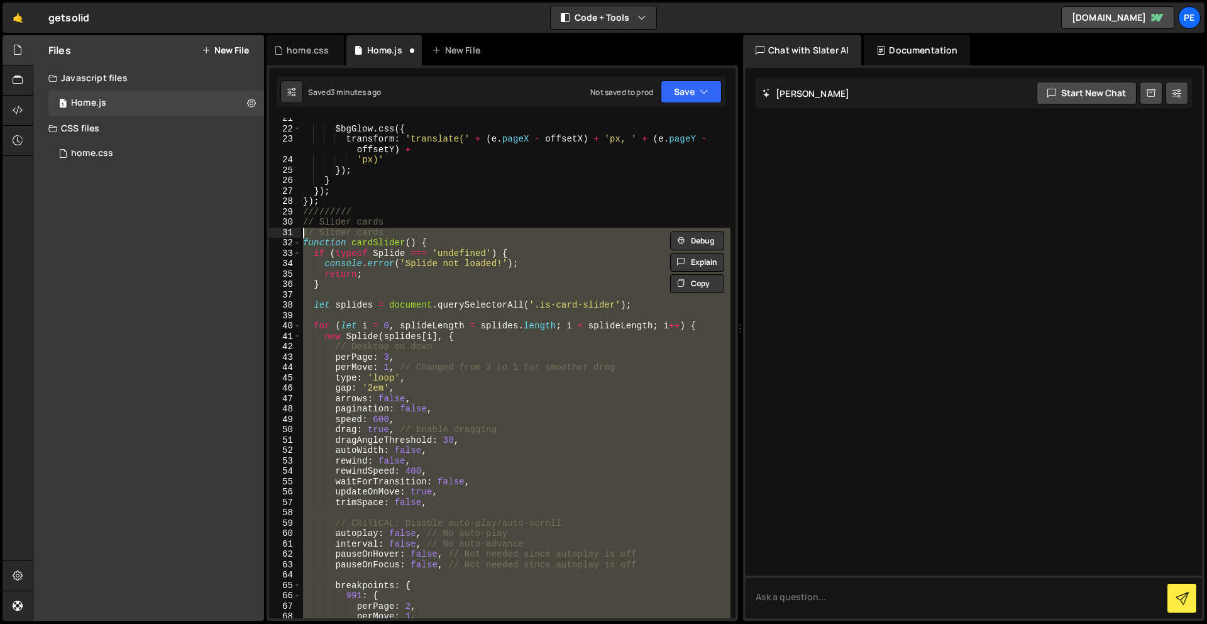  Describe the element at coordinates (156, 153) in the screenshot. I see `div: 17385/48423.css` at that location.